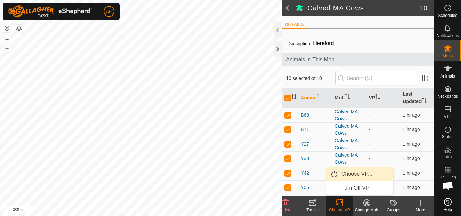 The height and width of the screenshot is (216, 461). Describe the element at coordinates (323, 43) in the screenshot. I see `span: Hereford` at that location.